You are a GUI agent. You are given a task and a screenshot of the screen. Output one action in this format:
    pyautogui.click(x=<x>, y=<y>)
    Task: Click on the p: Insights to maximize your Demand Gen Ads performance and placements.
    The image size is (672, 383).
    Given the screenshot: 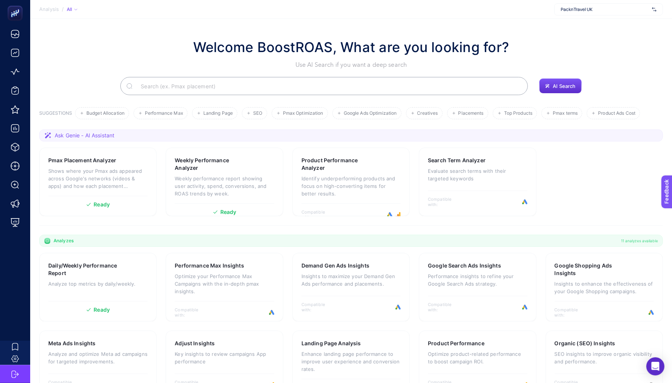 What is the action you would take?
    pyautogui.click(x=351, y=280)
    